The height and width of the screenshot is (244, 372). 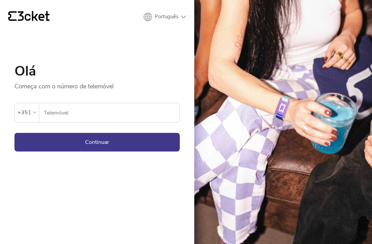 What do you see at coordinates (97, 142) in the screenshot?
I see `button: Continuar` at bounding box center [97, 142].